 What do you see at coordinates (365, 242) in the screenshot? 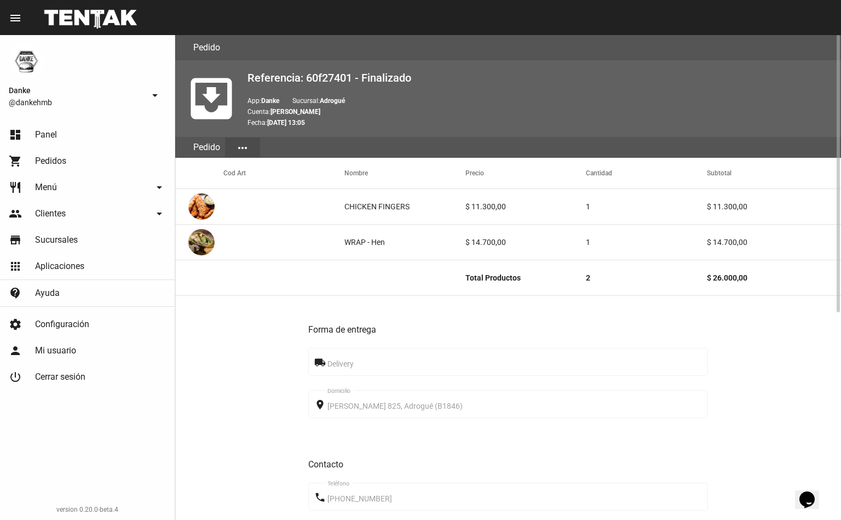
I see `div: WRAP - Hen` at bounding box center [365, 242].